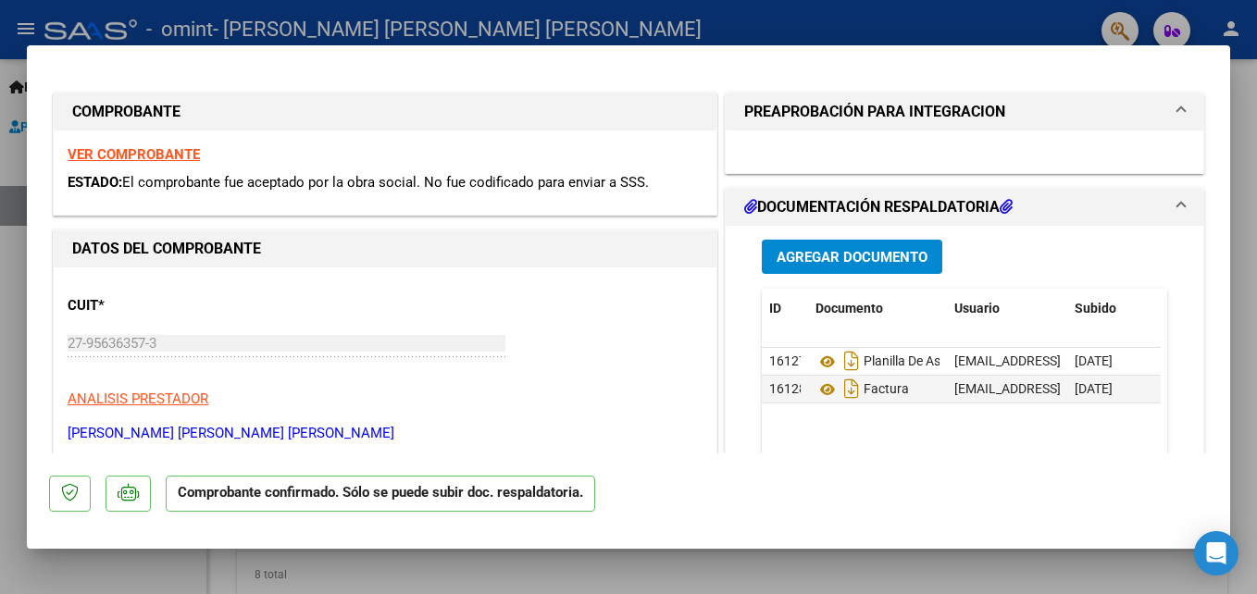  Describe the element at coordinates (133, 155) in the screenshot. I see `a: VER COMPROBANTE` at that location.